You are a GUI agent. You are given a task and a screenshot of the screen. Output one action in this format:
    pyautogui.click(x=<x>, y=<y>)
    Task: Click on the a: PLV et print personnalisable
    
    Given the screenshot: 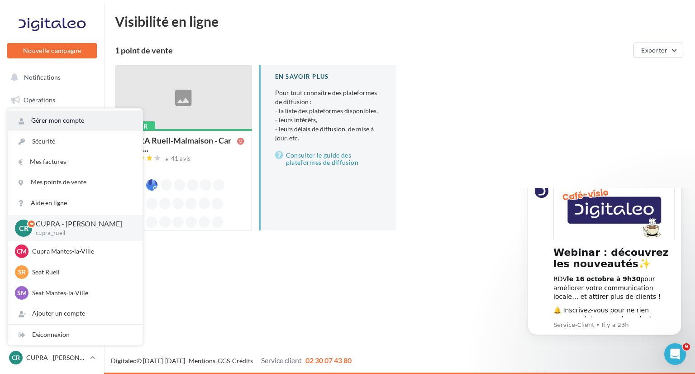 What is the action you would take?
    pyautogui.click(x=52, y=262)
    